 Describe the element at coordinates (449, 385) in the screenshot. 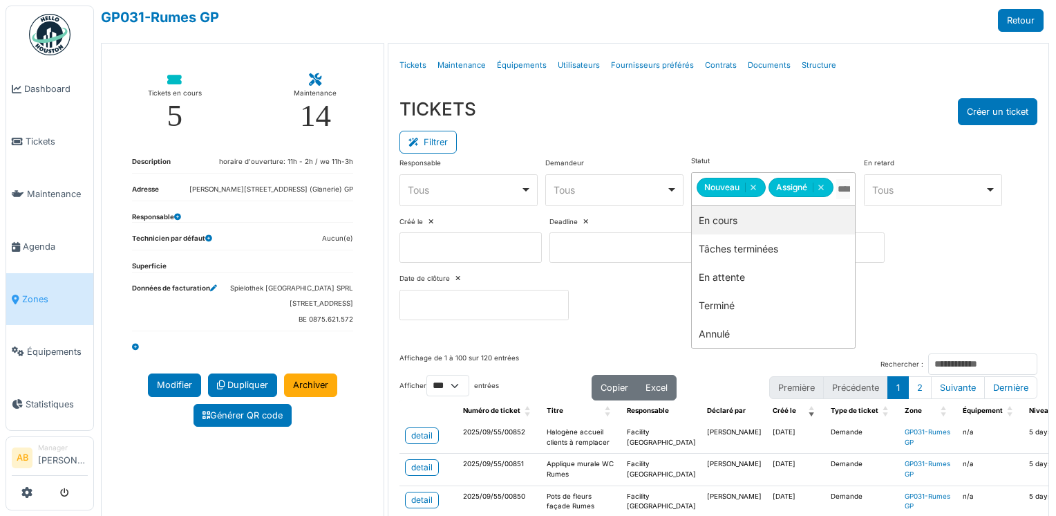

I see `label: Afficher entrées` at that location.